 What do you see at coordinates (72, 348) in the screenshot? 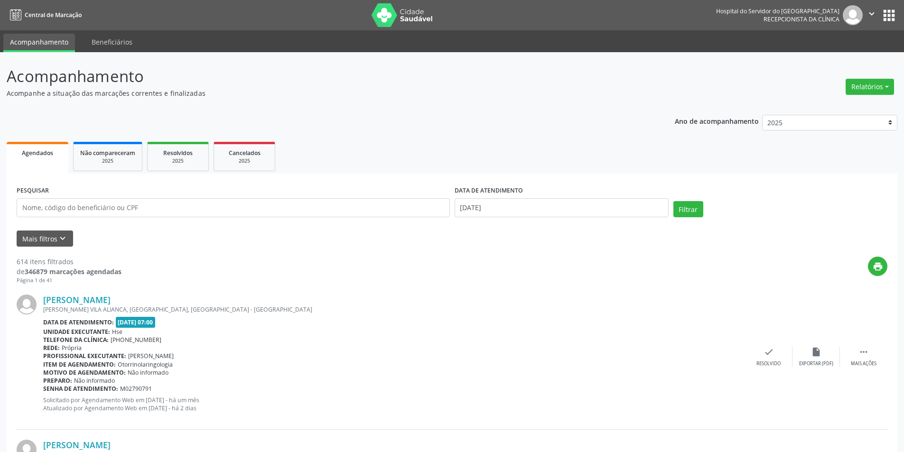
I see `span: Própria` at bounding box center [72, 348].